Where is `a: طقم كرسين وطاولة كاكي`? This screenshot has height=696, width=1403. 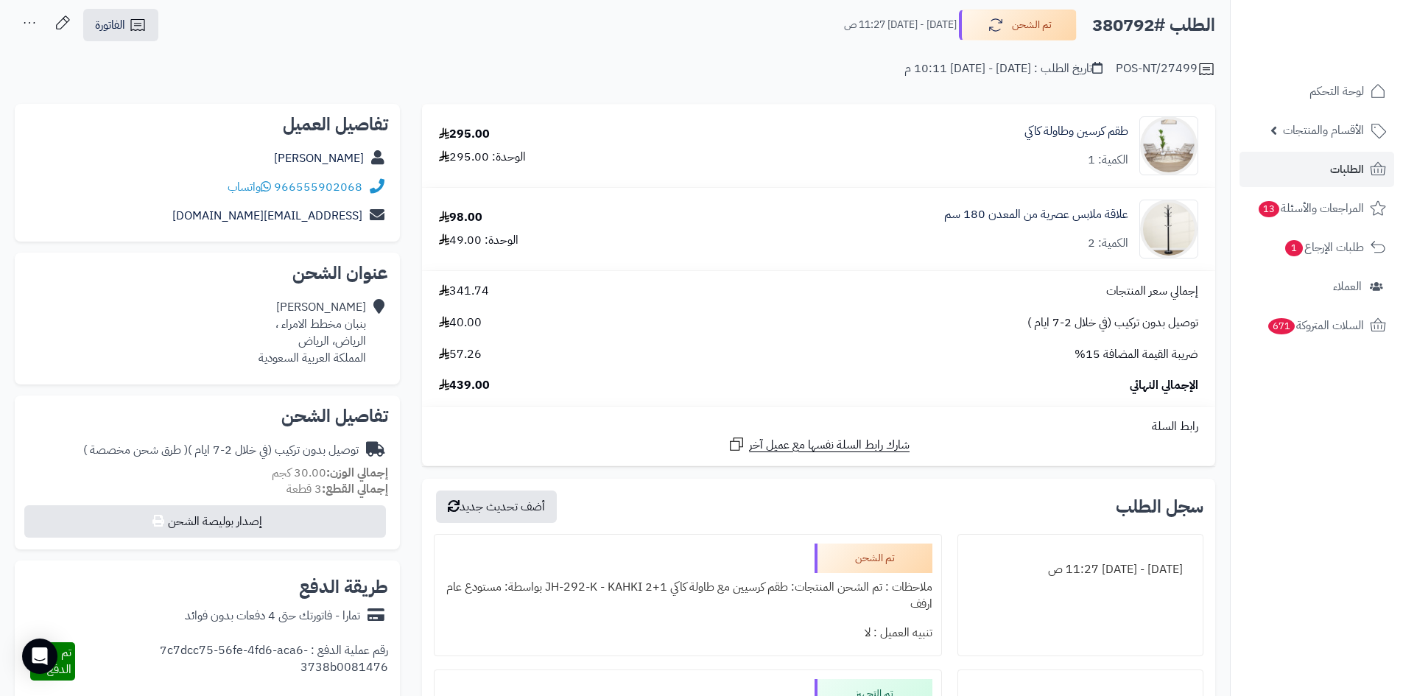
a: طقم كرسين وطاولة كاكي is located at coordinates (1076, 131).